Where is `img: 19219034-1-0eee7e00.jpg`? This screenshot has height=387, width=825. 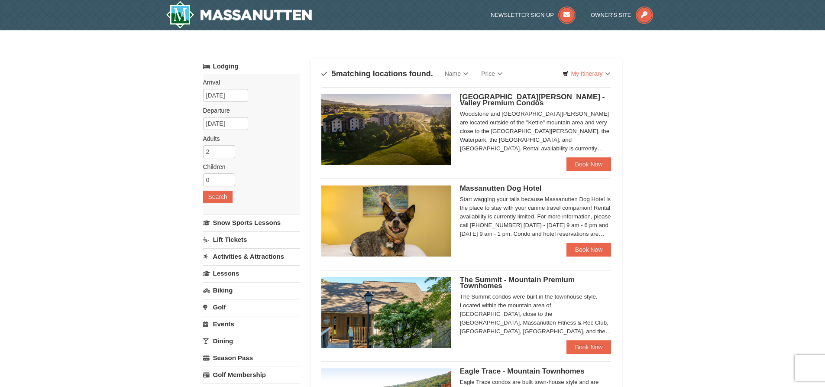
img: 19219034-1-0eee7e00.jpg is located at coordinates (386, 312).